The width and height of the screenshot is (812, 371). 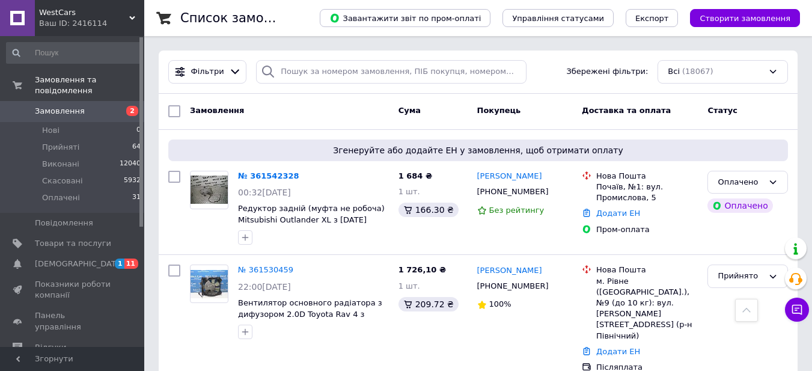 What do you see at coordinates (517, 210) in the screenshot?
I see `span: Без рейтингу` at bounding box center [517, 210].